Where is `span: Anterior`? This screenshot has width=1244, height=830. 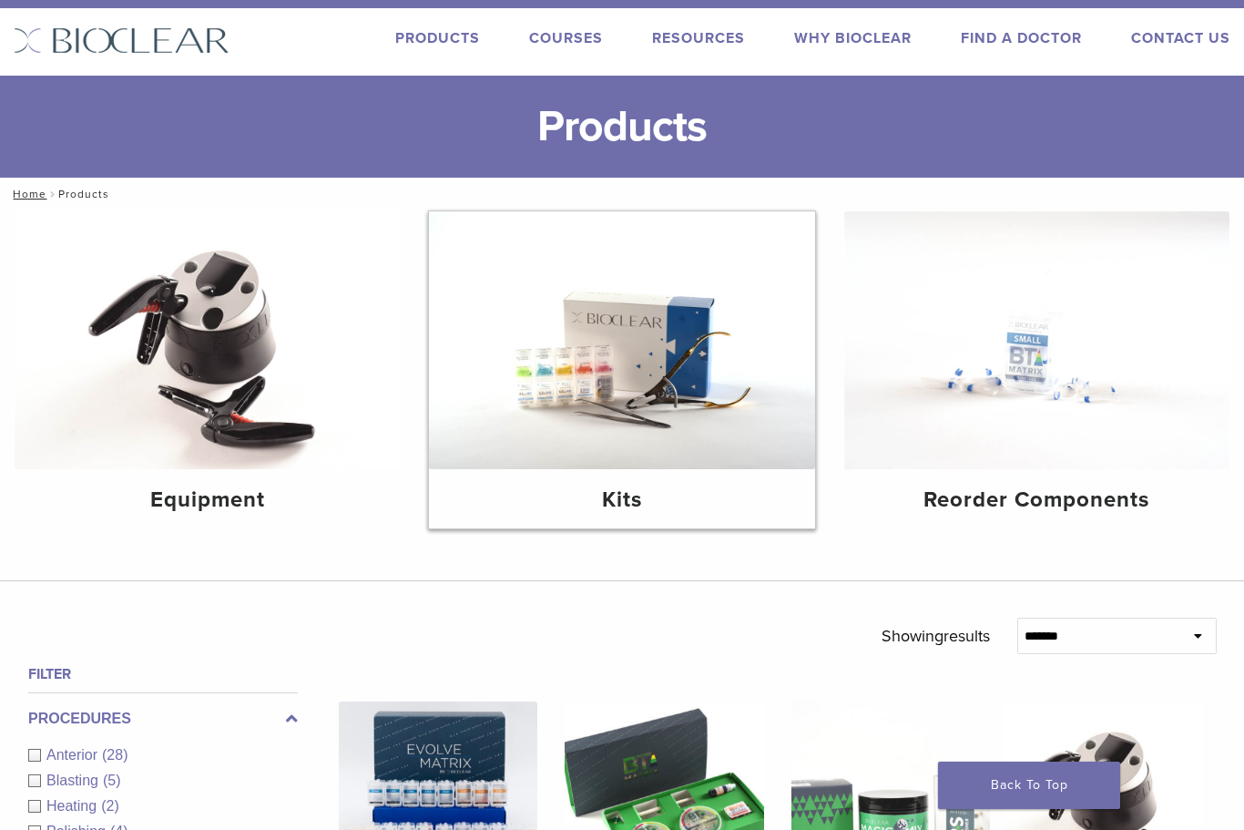 span: Anterior is located at coordinates (74, 754).